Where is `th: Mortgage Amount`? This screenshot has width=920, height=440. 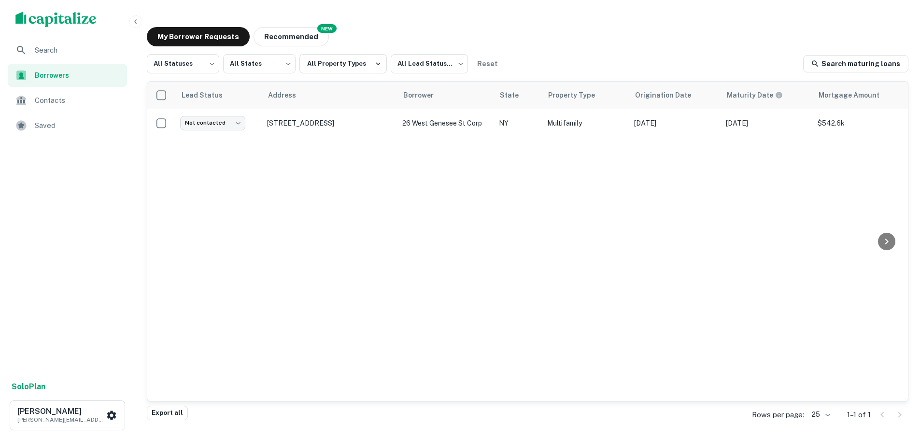
th: Mortgage Amount is located at coordinates (861, 95).